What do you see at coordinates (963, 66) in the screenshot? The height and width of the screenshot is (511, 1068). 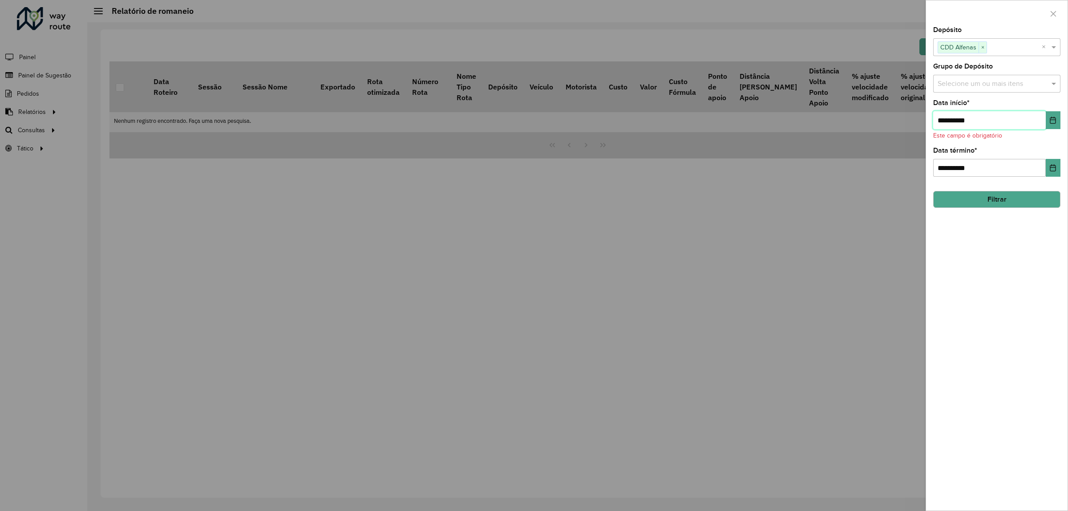 I see `label: Grupo de Depósito` at bounding box center [963, 66].